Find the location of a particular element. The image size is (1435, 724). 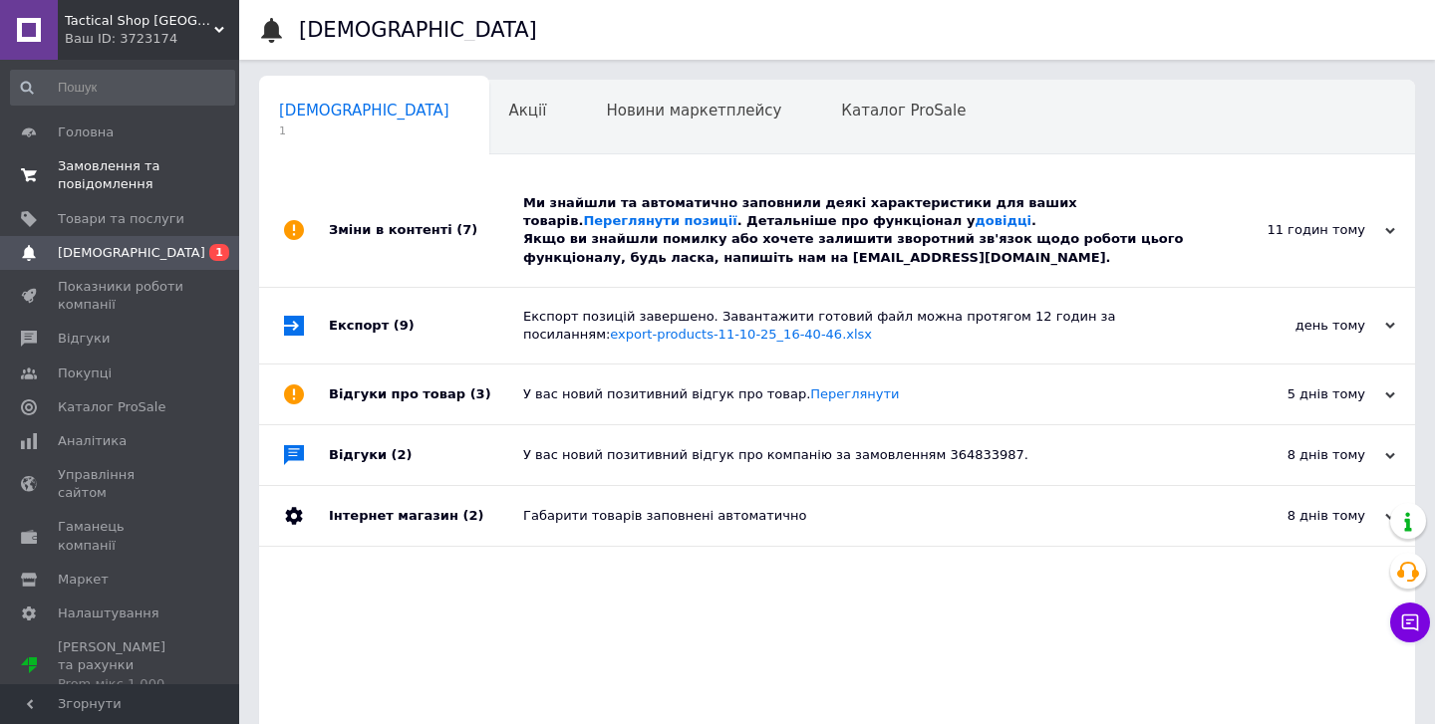

span: Покупці is located at coordinates (85, 374).